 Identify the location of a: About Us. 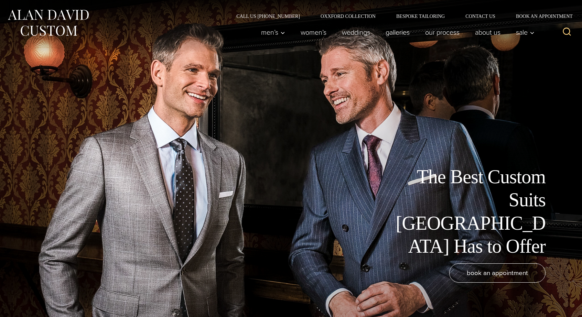
(488, 32).